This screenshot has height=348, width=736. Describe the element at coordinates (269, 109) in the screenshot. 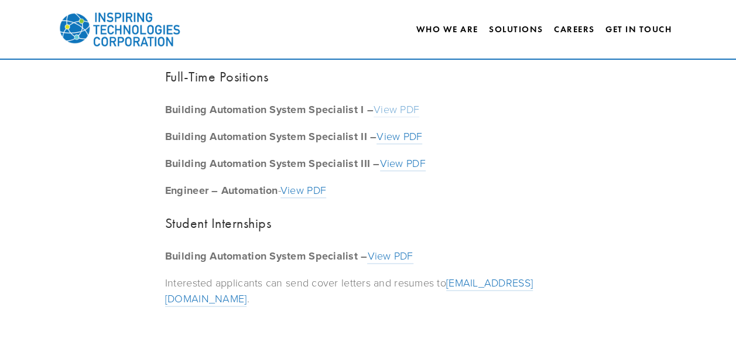

I see `strong: Building Automation System Specialist I –` at that location.